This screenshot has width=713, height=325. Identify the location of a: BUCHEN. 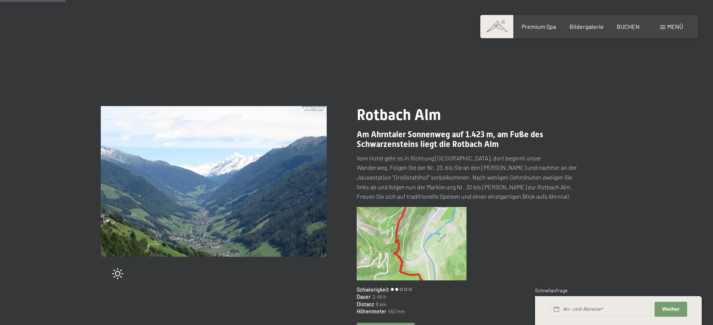
(628, 26).